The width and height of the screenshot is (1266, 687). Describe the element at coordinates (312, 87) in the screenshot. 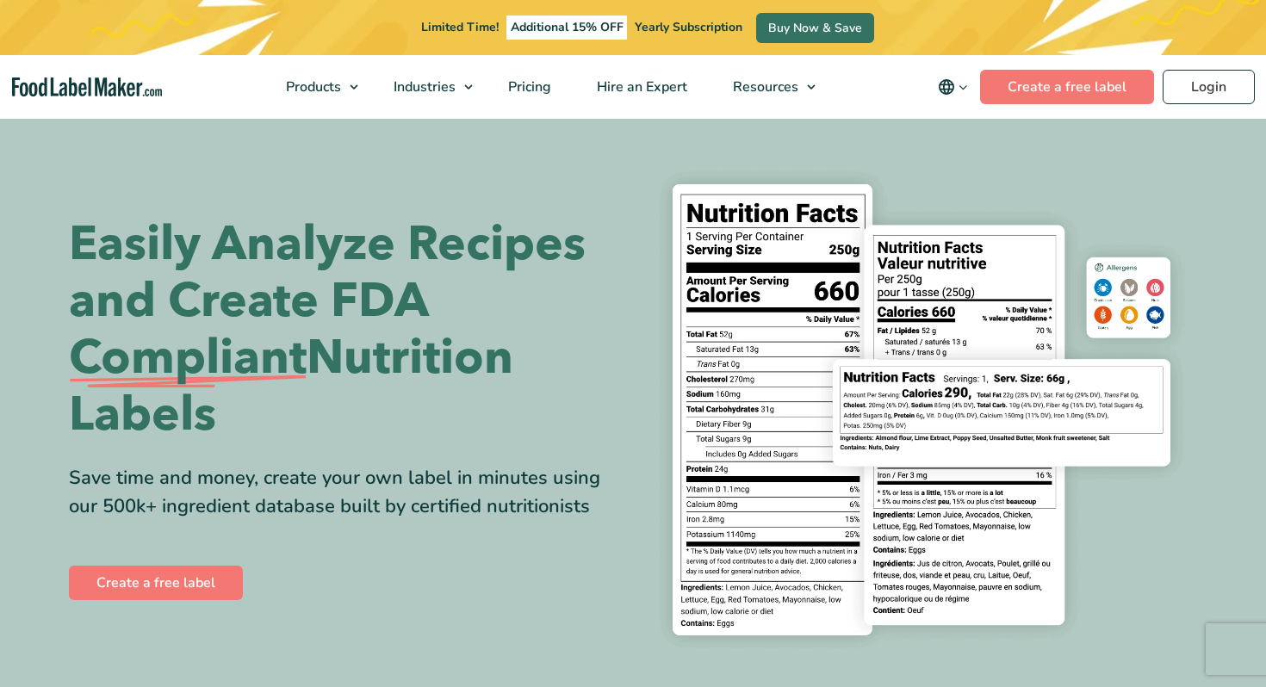

I see `span: Products` at that location.